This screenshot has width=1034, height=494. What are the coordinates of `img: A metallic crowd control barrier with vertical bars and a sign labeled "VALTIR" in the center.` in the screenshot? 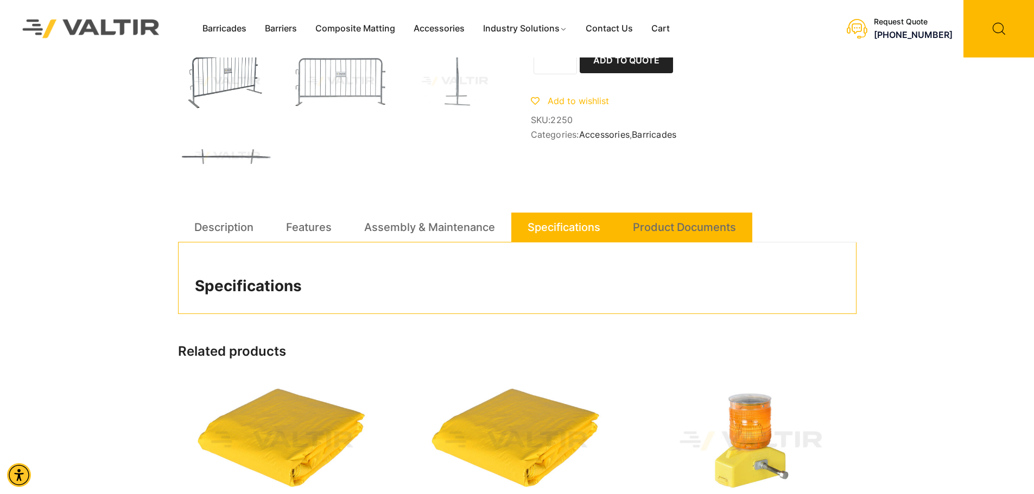 It's located at (341, 81).